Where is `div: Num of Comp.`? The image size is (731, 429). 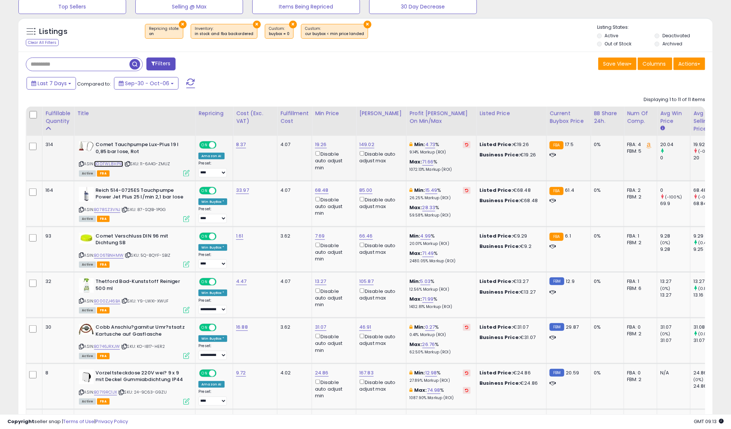 div: Num of Comp. is located at coordinates (640, 117).